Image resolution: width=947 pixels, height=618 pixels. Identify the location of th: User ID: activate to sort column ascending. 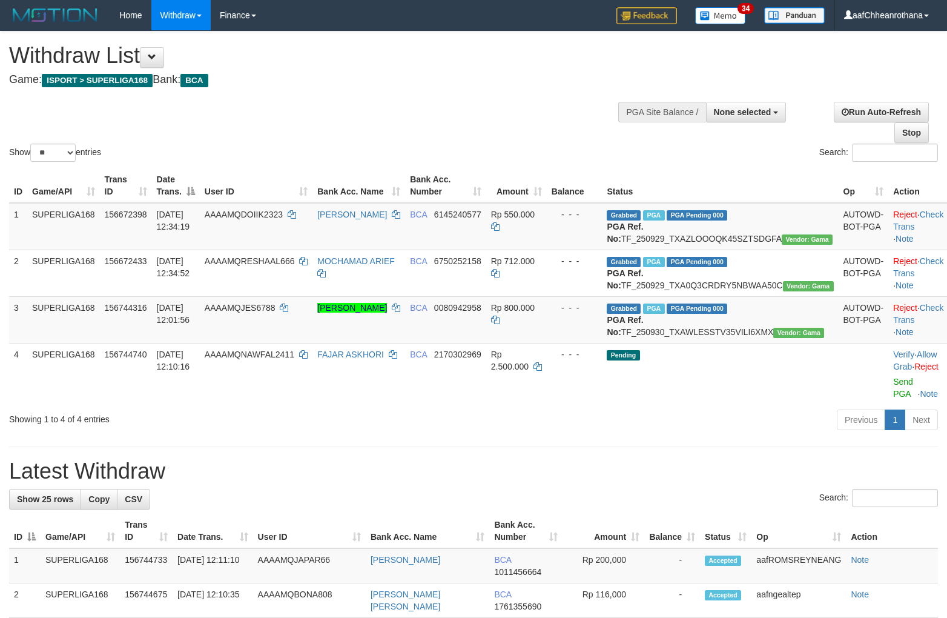
(256, 185).